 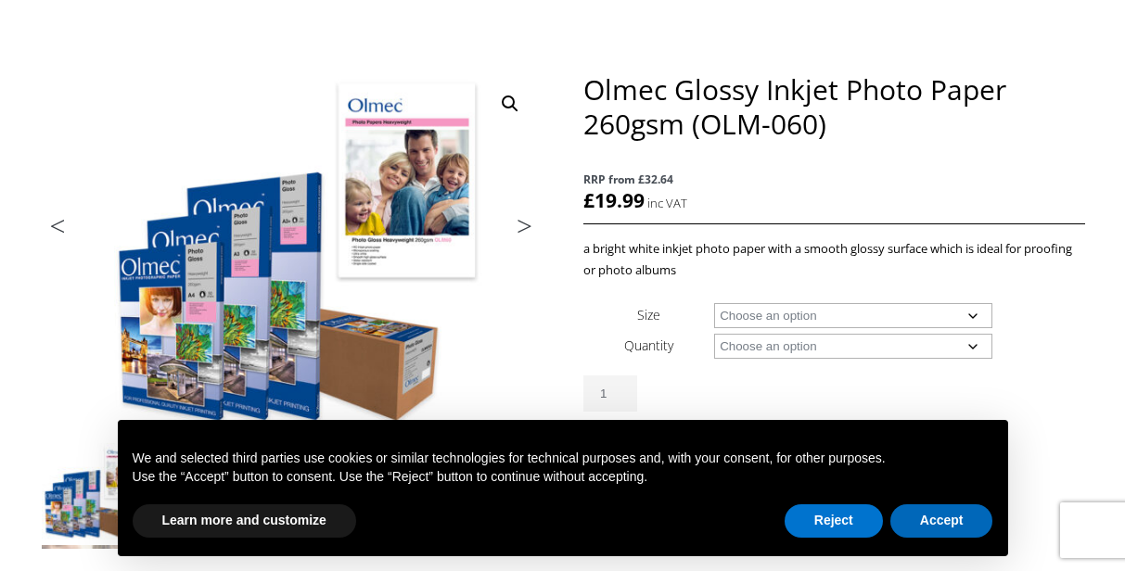 I want to click on p: a bright white inkjet photo paper with a smooth glossy surface which is ideal for proofing or pho..., so click(x=834, y=260).